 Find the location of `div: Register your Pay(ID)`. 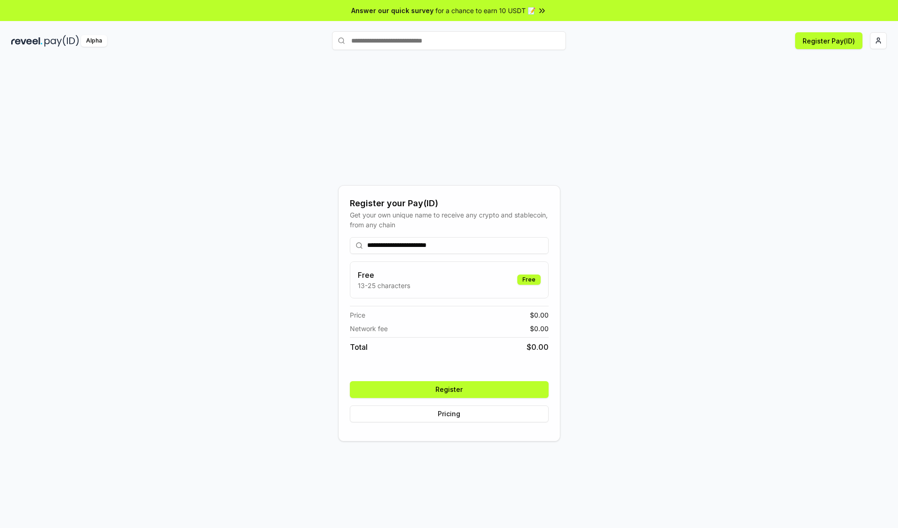

div: Register your Pay(ID) is located at coordinates (449, 204).